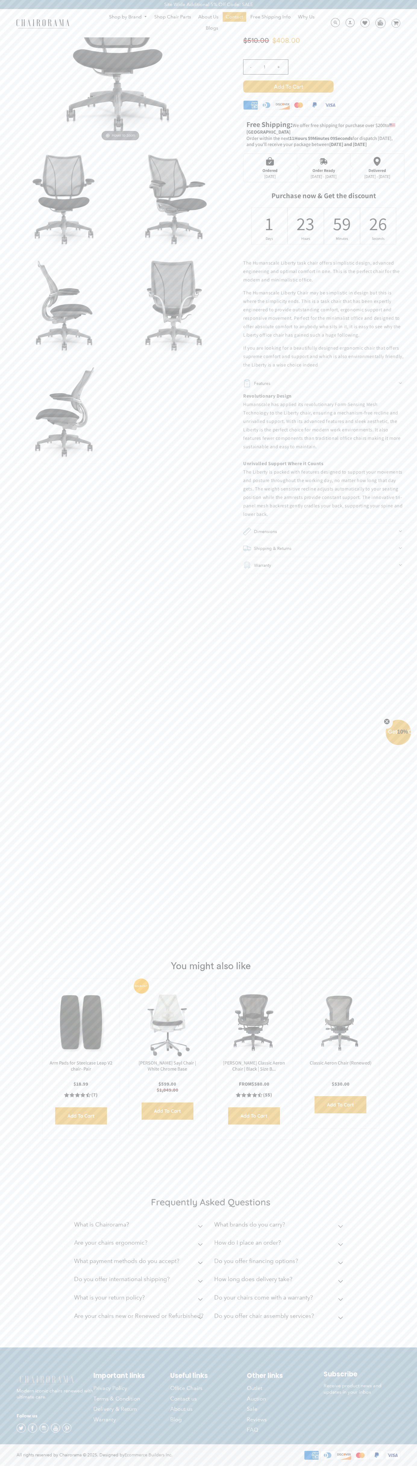 This screenshot has width=417, height=1466. Describe the element at coordinates (286, 41) in the screenshot. I see `span: $408.00` at that location.